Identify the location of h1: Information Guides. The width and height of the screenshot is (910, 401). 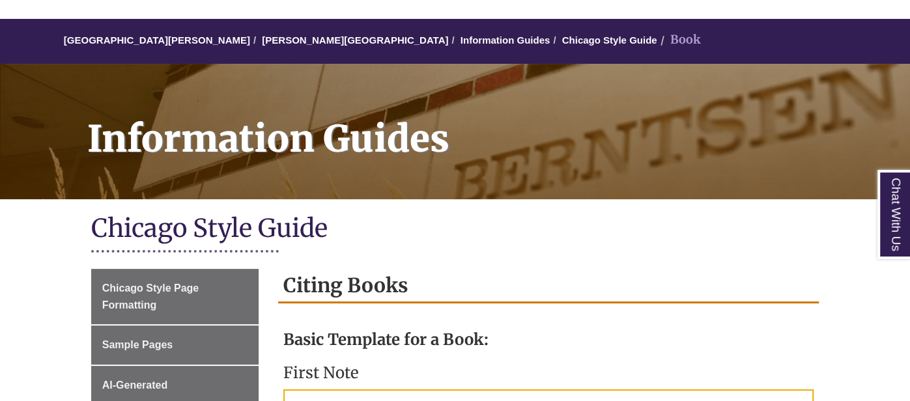
(491, 123).